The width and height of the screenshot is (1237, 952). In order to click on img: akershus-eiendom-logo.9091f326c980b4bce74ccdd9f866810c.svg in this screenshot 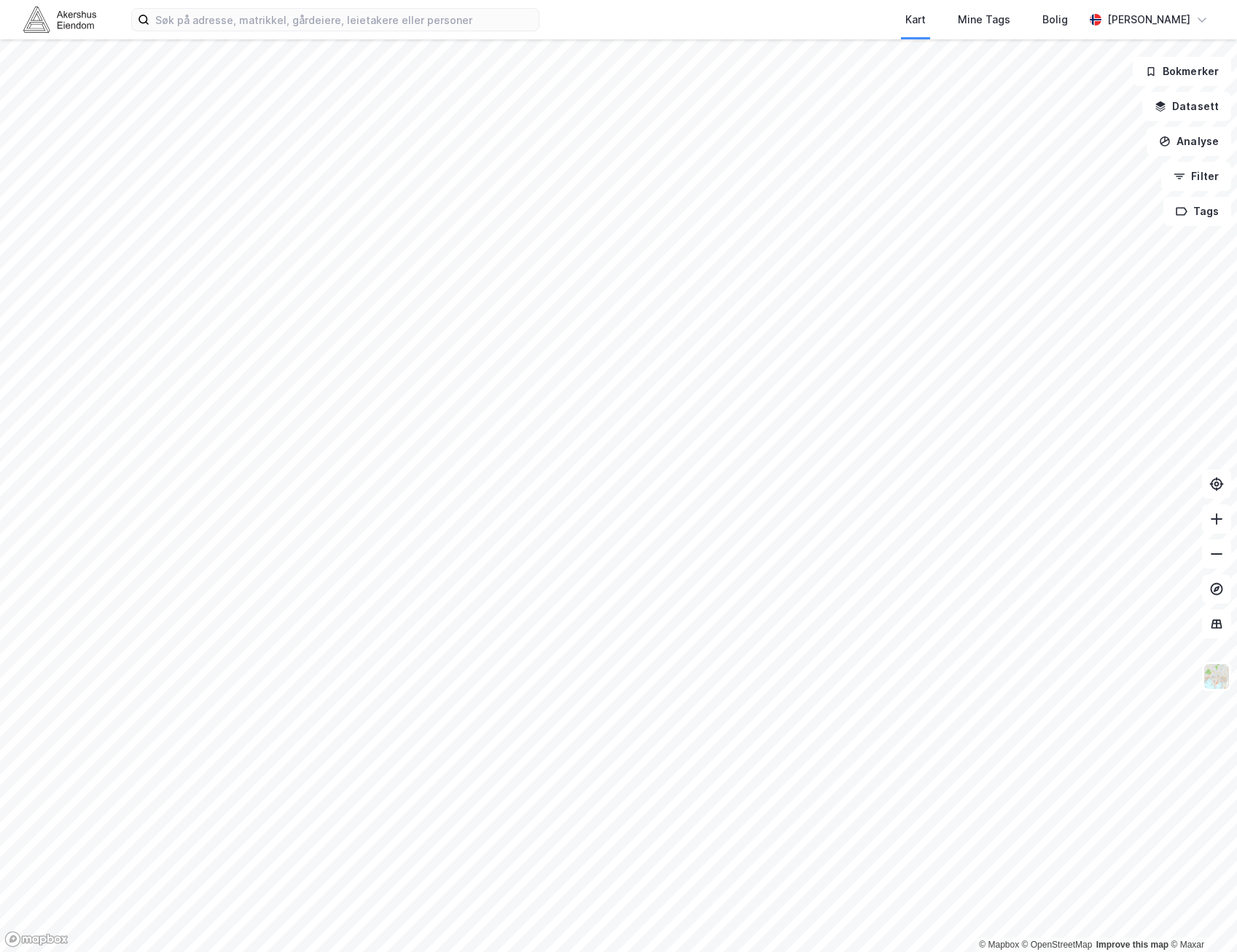, I will do `click(60, 19)`.